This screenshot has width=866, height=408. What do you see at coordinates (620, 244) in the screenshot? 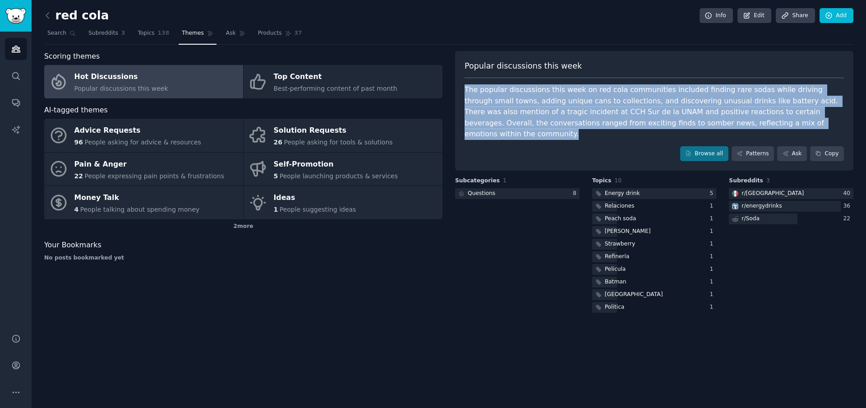
I see `div: Strawberry` at bounding box center [620, 244].